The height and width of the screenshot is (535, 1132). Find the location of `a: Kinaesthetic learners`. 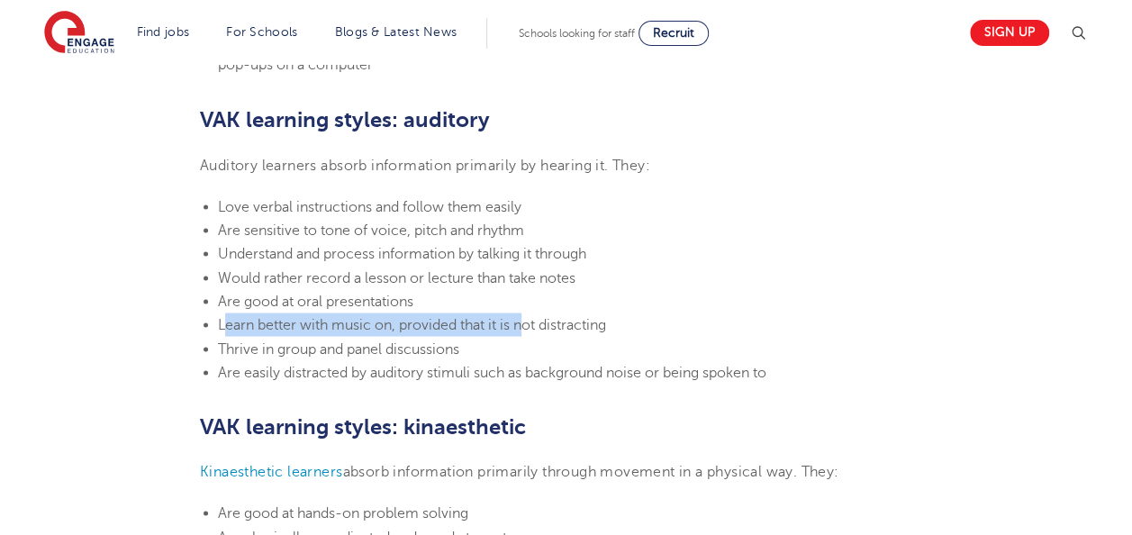

a: Kinaesthetic learners is located at coordinates (271, 471).